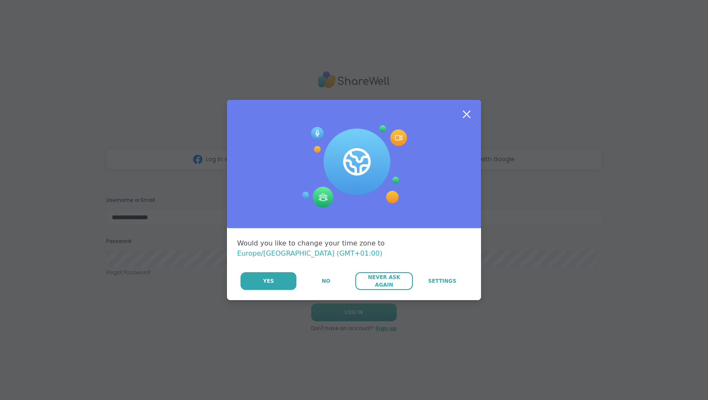  What do you see at coordinates (383, 281) in the screenshot?
I see `button: Never Ask Again` at bounding box center [383, 281].